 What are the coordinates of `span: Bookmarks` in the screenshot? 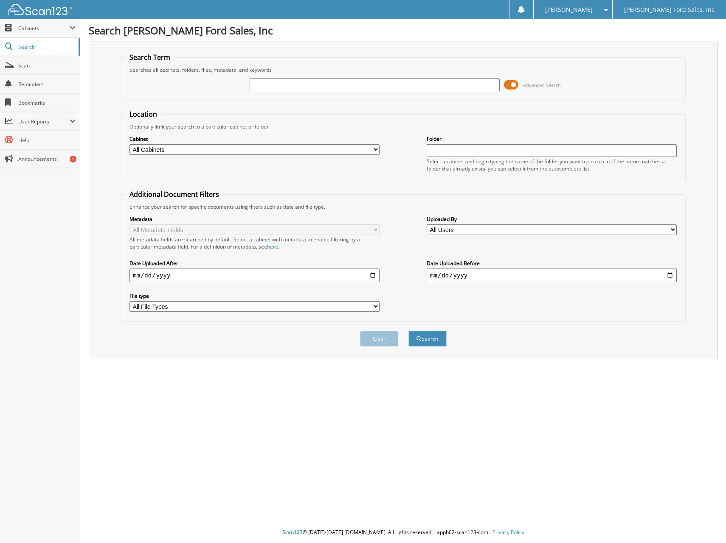 It's located at (47, 103).